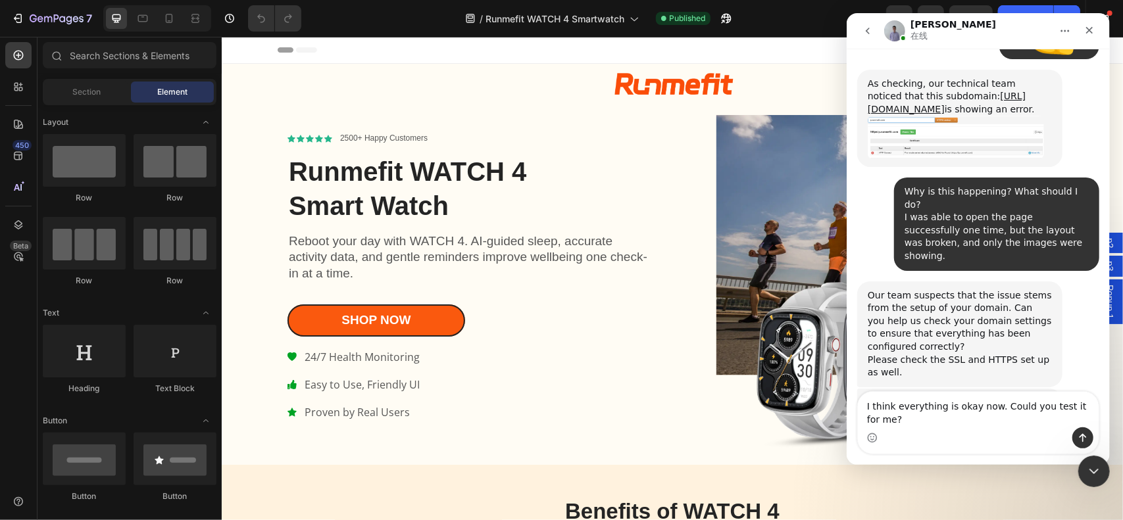 This screenshot has height=520, width=1123. What do you see at coordinates (132, 397) in the screenshot?
I see `textarea: 发消息...` at bounding box center [132, 397].